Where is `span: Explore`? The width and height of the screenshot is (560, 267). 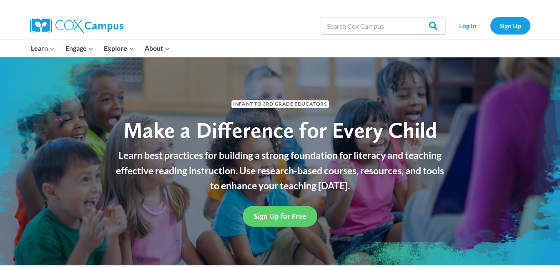
span: Explore is located at coordinates (119, 48).